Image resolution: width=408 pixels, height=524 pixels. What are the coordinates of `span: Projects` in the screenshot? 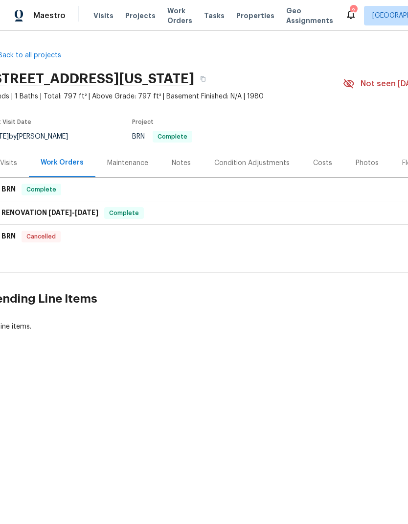 It's located at (140, 16).